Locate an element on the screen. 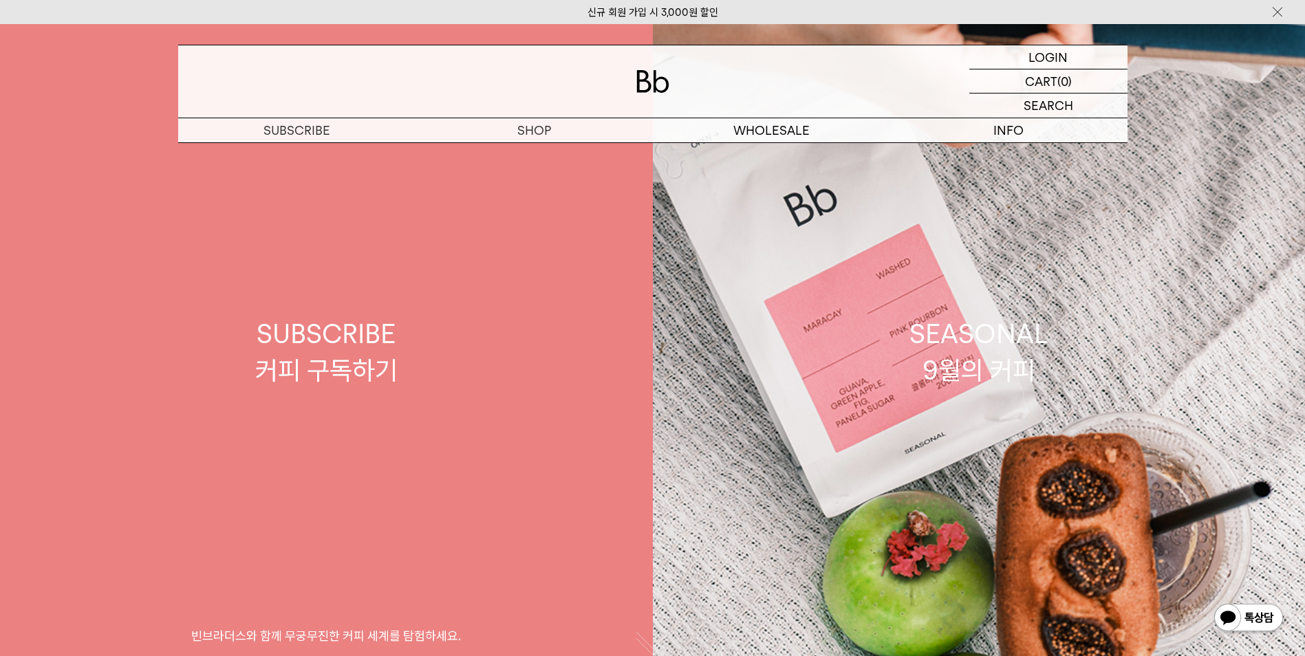 This screenshot has height=656, width=1305. a: LOGIN is located at coordinates (1048, 57).